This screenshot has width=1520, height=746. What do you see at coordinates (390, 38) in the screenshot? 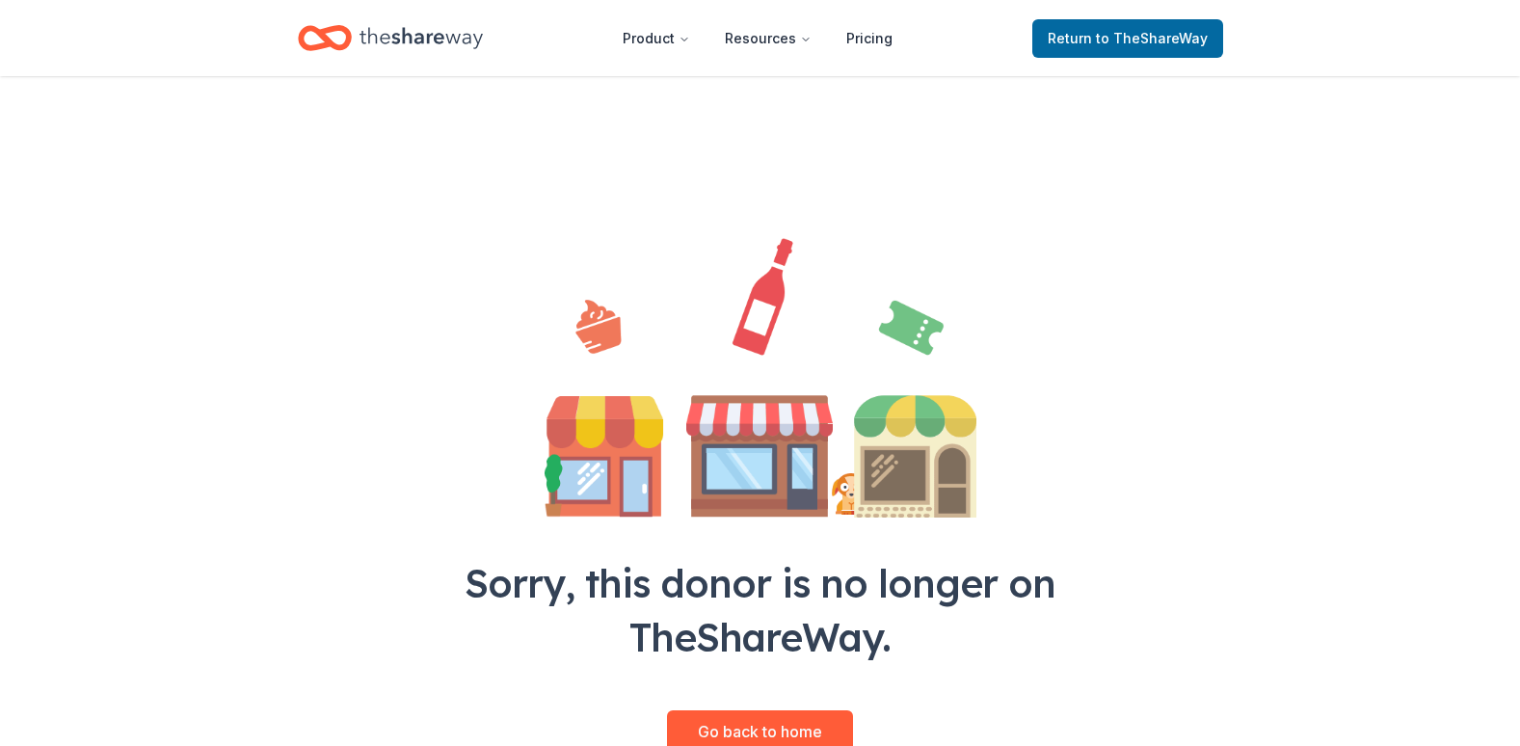
I see `a: Home` at bounding box center [390, 38].